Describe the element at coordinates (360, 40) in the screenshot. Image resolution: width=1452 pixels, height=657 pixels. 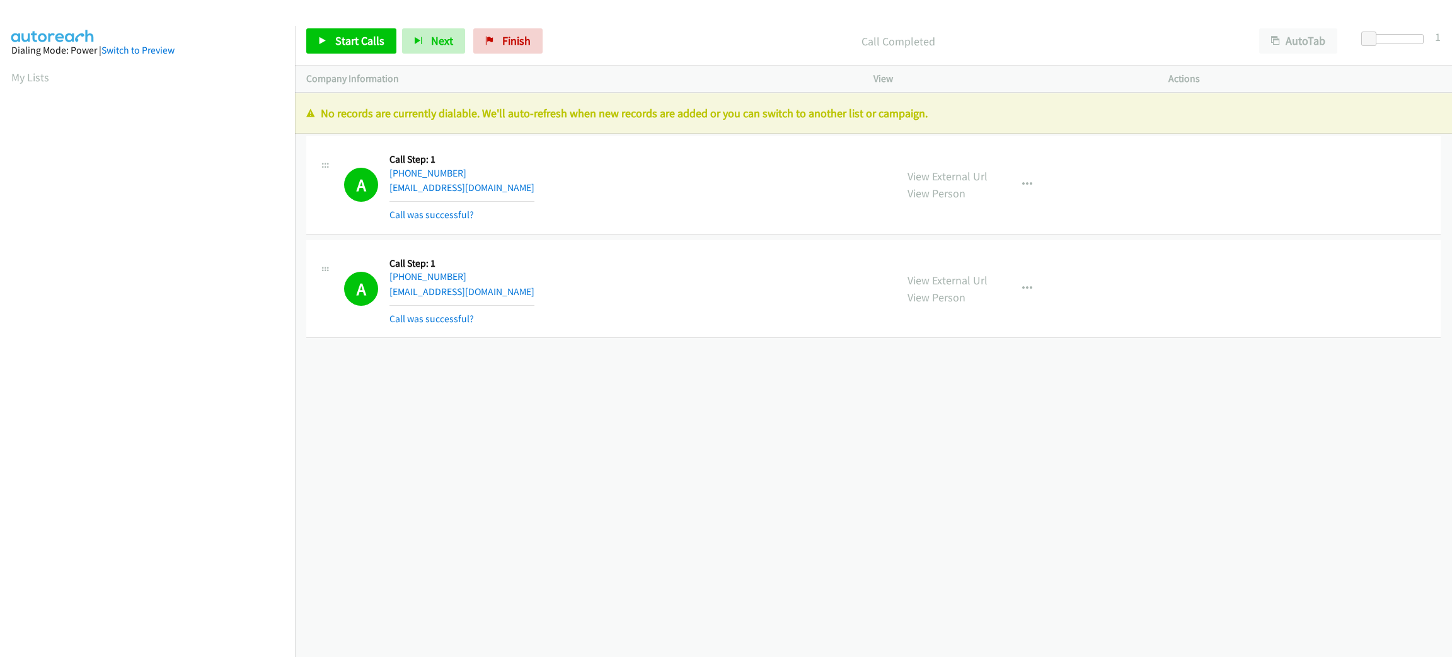
I see `span: Start Calls` at that location.